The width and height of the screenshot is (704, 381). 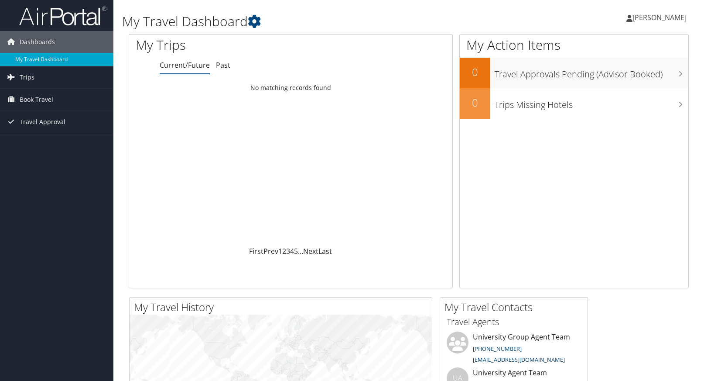 I want to click on h1: My Action Items, so click(x=574, y=45).